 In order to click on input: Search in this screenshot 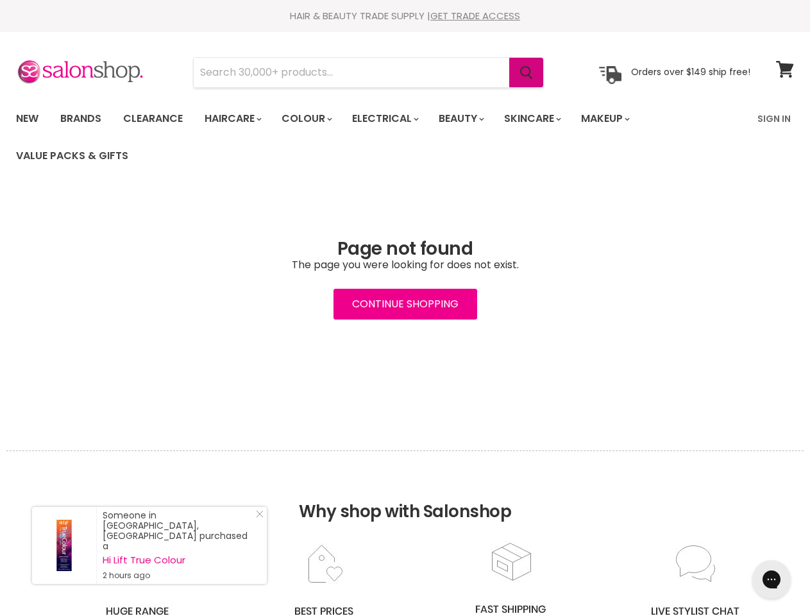, I will do `click(352, 72)`.